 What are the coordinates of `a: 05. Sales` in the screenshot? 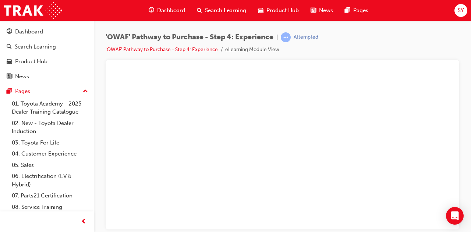 It's located at (50, 165).